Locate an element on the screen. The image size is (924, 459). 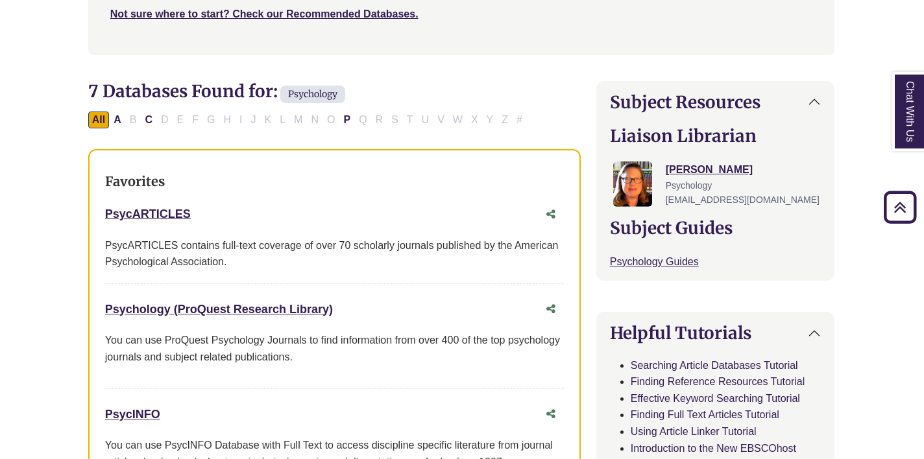
button: Filter Results A is located at coordinates (117, 120).